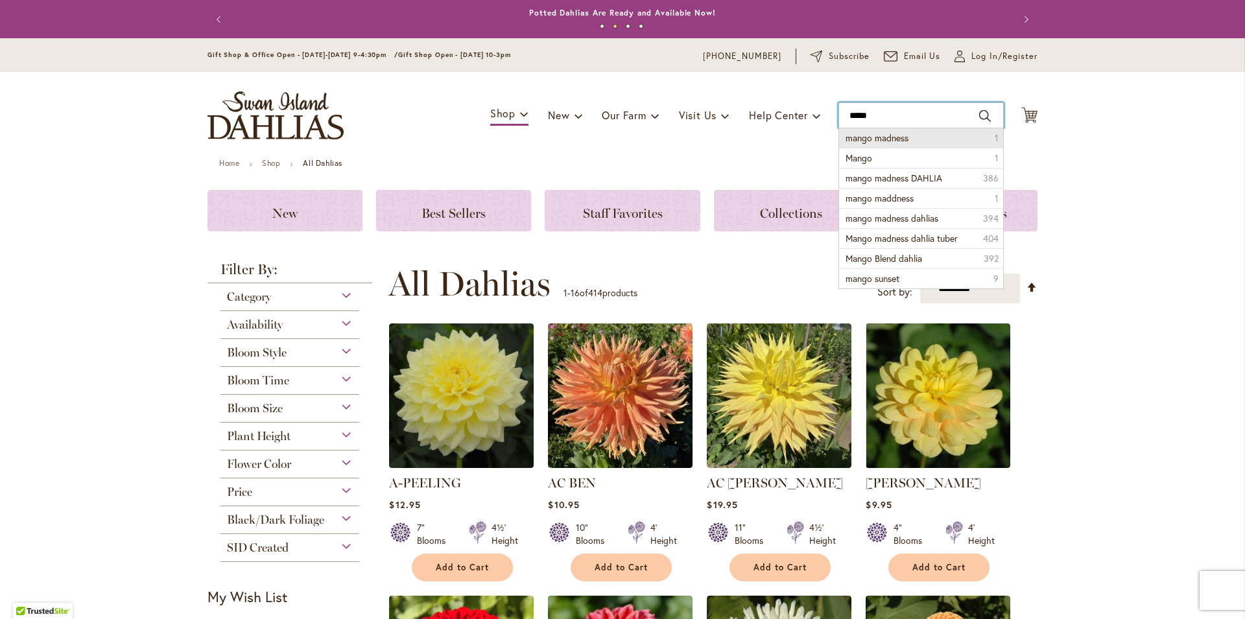 The height and width of the screenshot is (619, 1245). Describe the element at coordinates (620, 396) in the screenshot. I see `img: AC BEN` at that location.